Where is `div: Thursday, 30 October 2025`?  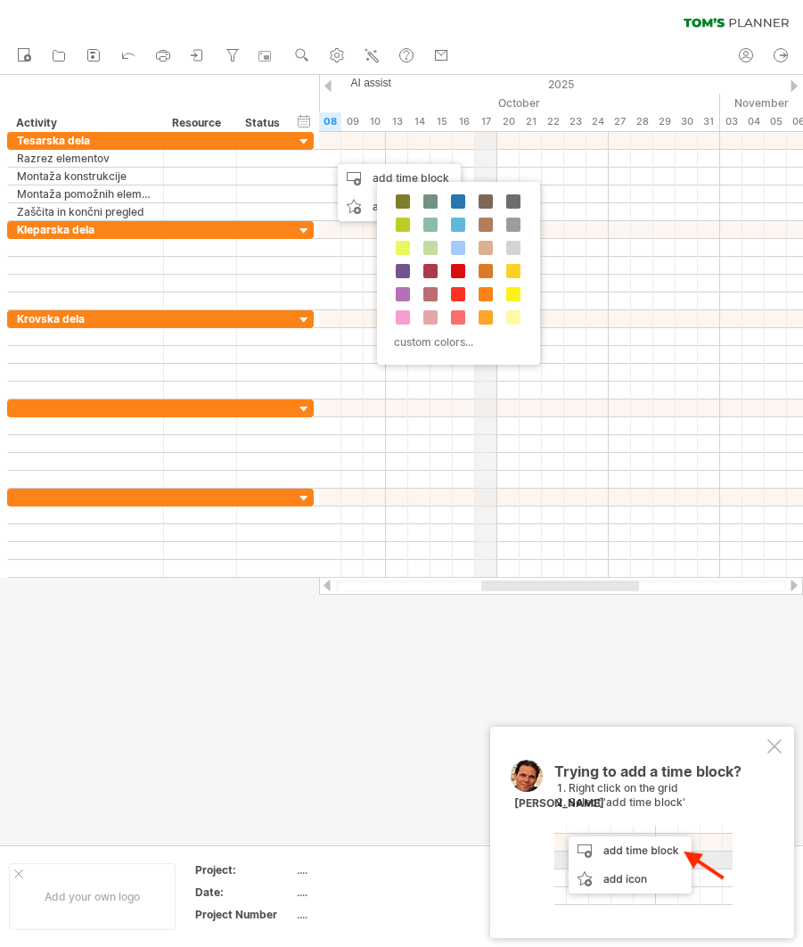
div: Thursday, 30 October 2025 is located at coordinates (686, 121).